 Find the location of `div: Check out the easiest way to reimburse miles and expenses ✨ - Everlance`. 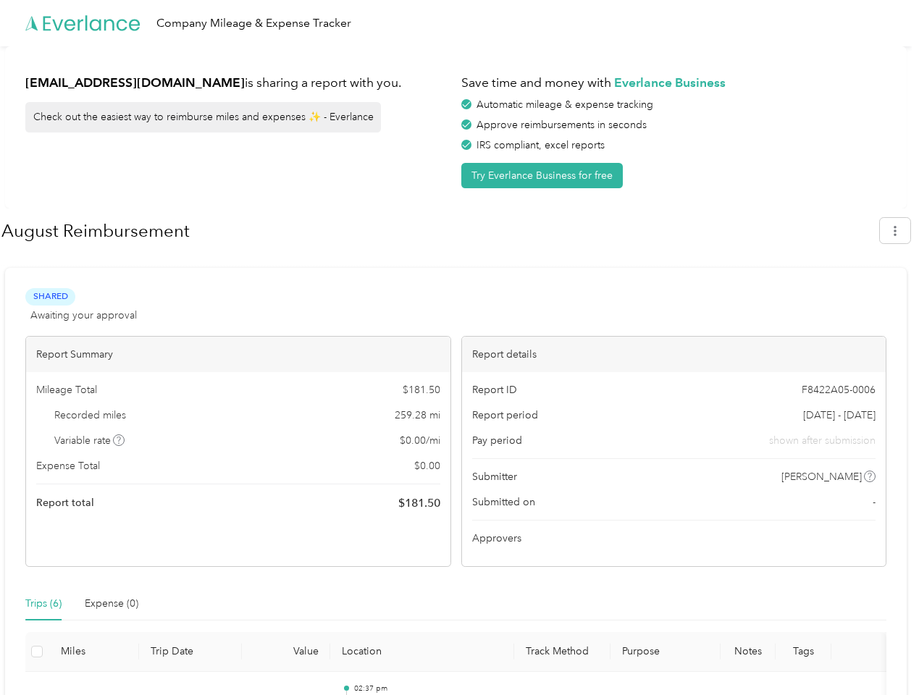

div: Check out the easiest way to reimburse miles and expenses ✨ - Everlance is located at coordinates (203, 117).